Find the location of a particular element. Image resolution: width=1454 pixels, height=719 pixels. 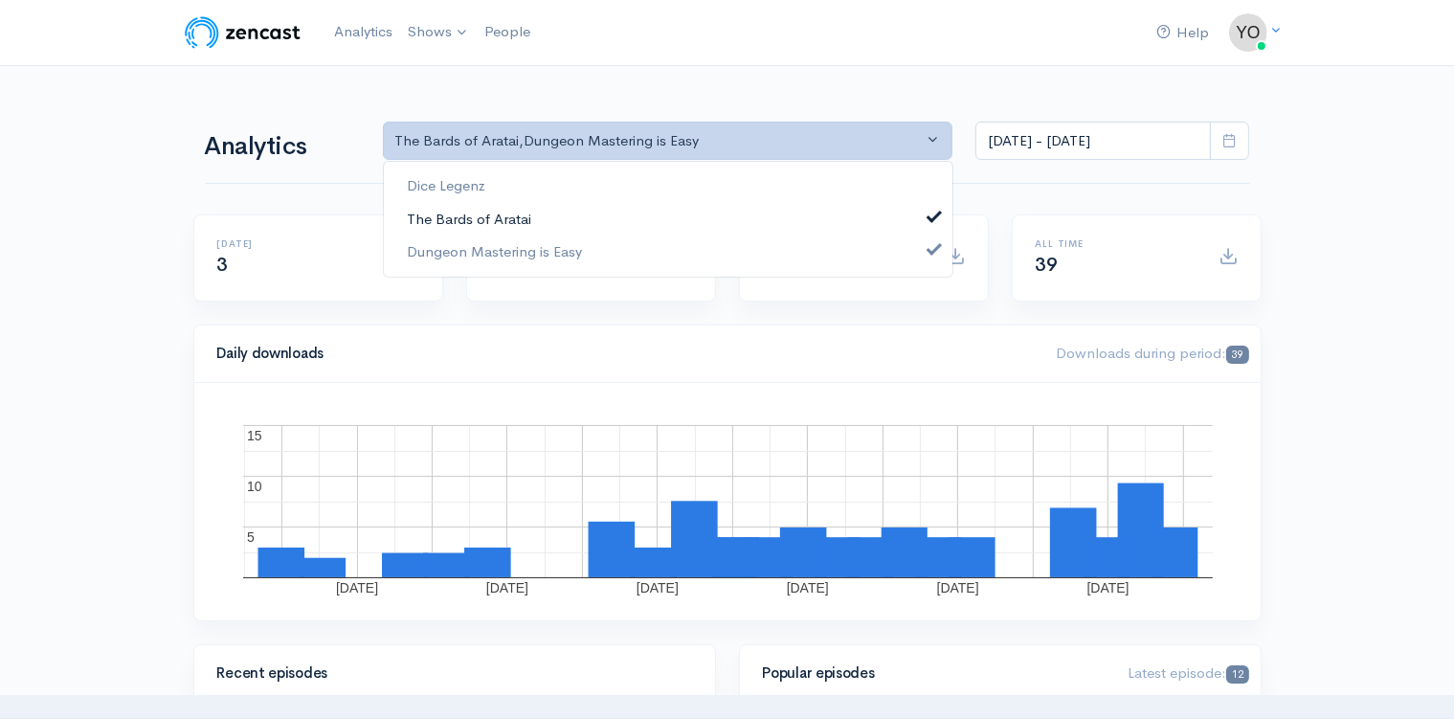

button: The Bards of Aratai, Dungeon Mastering is Easy is located at coordinates (668, 141).